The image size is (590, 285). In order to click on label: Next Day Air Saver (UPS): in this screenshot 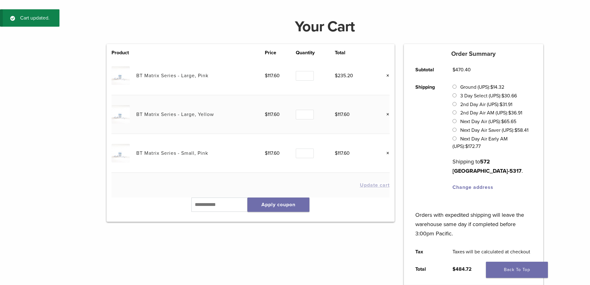, I will do `click(494, 130)`.